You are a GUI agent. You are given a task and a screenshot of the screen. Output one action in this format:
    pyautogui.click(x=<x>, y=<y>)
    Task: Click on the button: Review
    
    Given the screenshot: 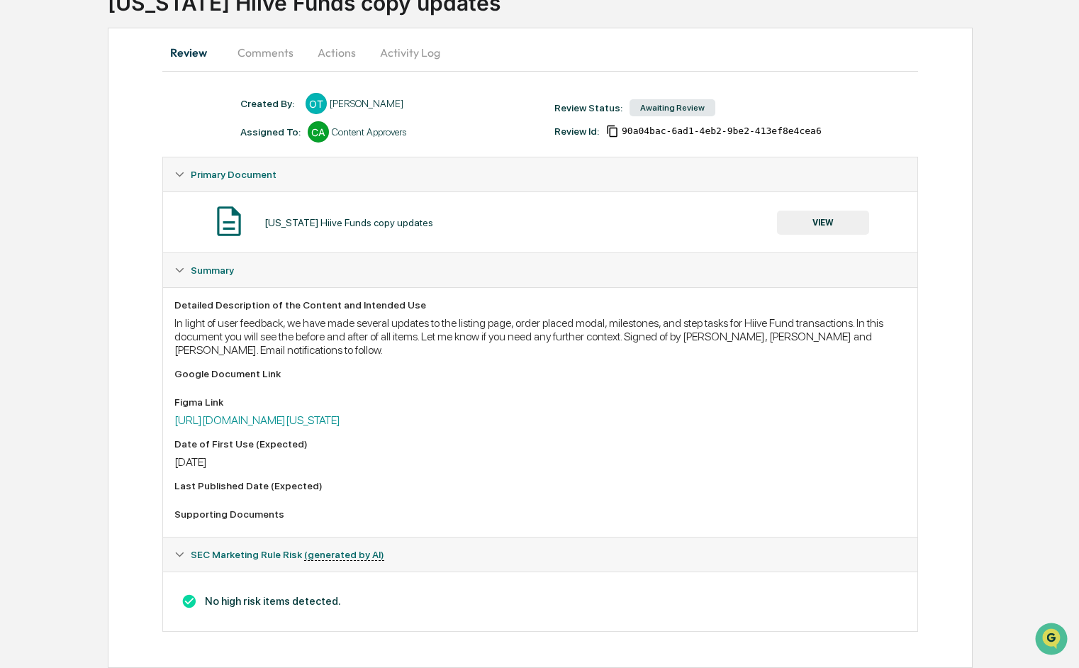 What is the action you would take?
    pyautogui.click(x=194, y=52)
    